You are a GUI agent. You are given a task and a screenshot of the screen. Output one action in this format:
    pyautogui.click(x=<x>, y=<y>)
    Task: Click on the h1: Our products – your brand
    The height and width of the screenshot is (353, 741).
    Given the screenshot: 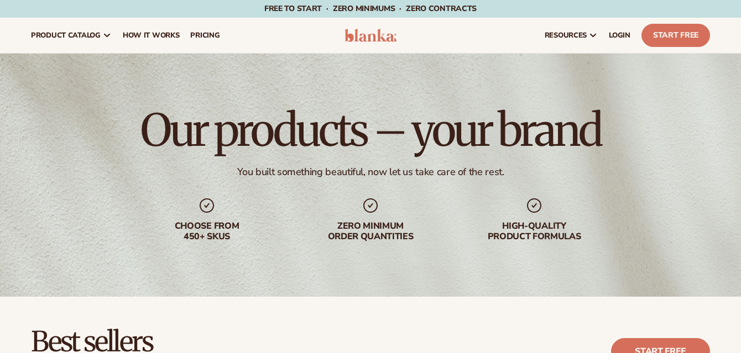 What is the action you would take?
    pyautogui.click(x=370, y=130)
    